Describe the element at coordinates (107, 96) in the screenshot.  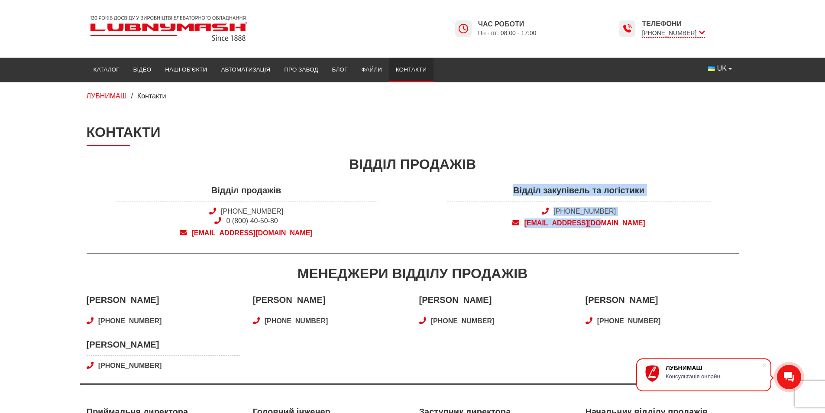
I see `a: ЛУБНИМАШ` at that location.